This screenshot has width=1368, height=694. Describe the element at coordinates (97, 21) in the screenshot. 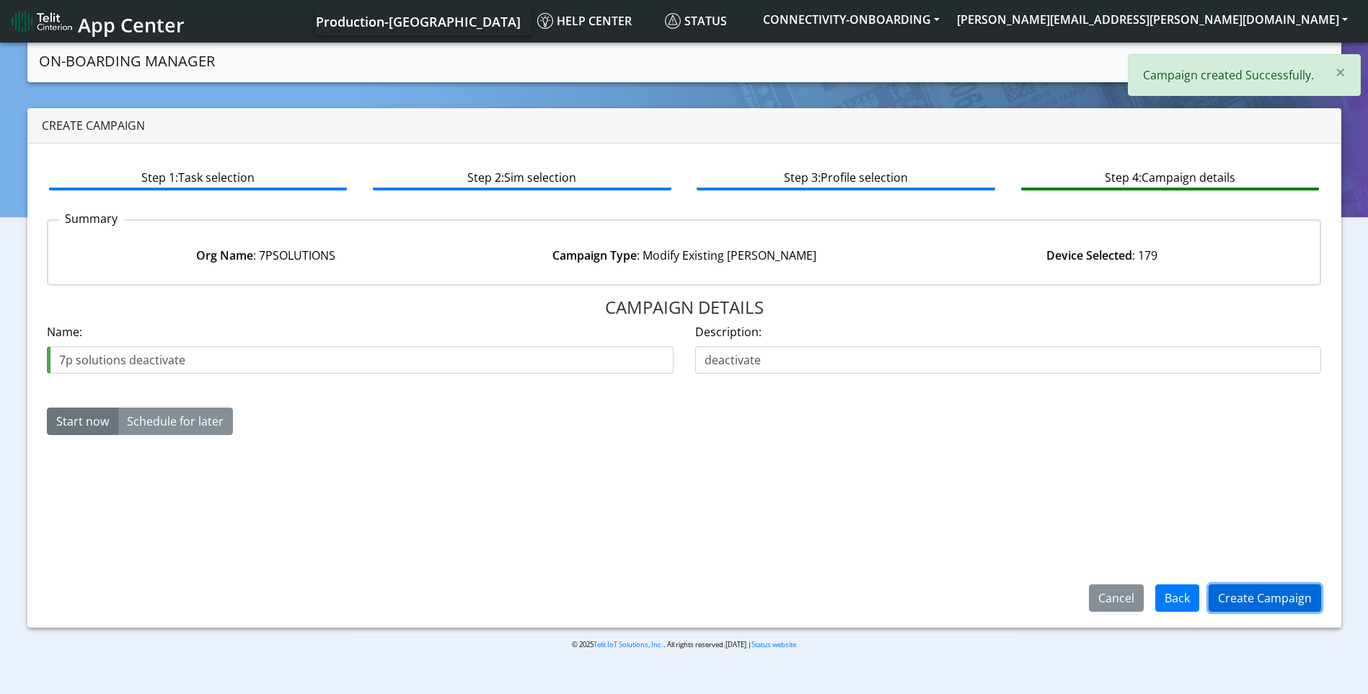

I see `a: App Center` at that location.